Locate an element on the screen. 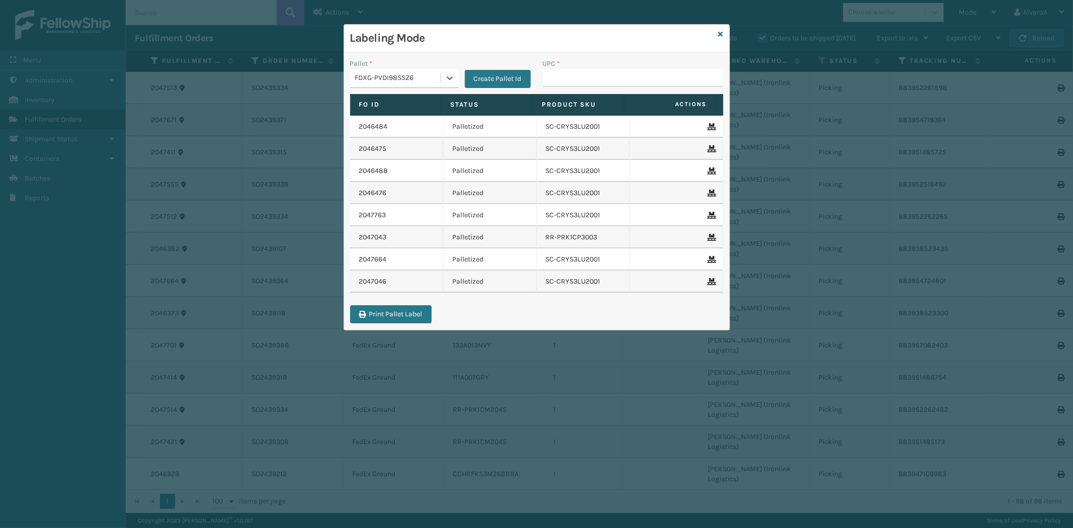  a: 2047763 is located at coordinates (373, 215).